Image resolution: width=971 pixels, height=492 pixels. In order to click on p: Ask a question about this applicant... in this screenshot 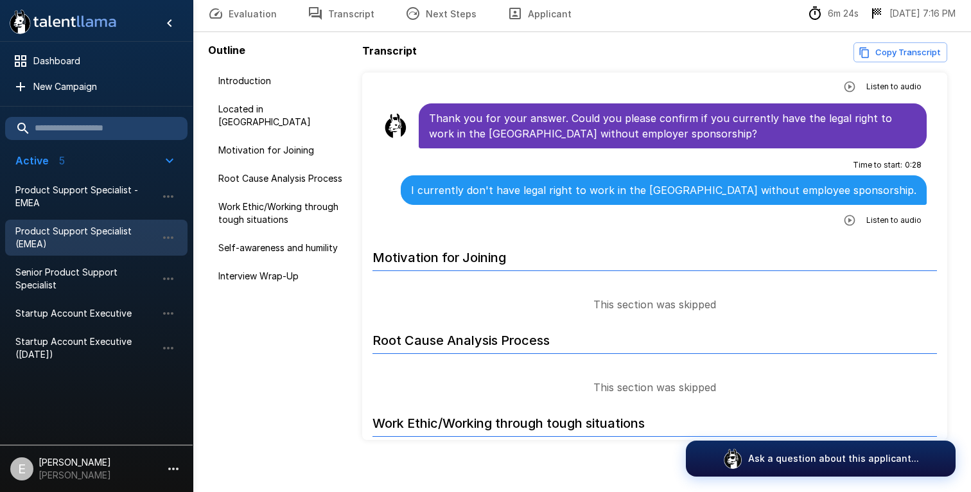, I will do `click(834, 459)`.